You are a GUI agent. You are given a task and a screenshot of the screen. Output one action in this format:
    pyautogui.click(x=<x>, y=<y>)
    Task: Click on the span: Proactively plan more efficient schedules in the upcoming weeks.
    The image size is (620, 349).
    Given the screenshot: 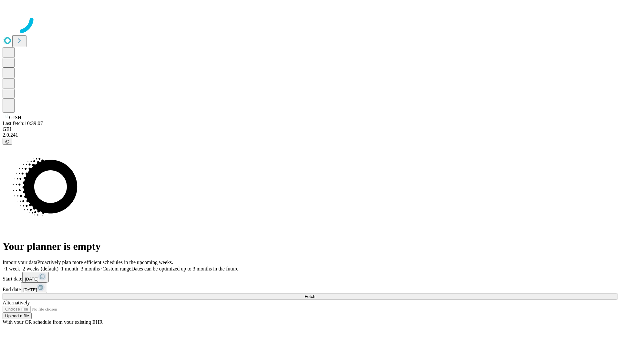 What is the action you would take?
    pyautogui.click(x=105, y=262)
    